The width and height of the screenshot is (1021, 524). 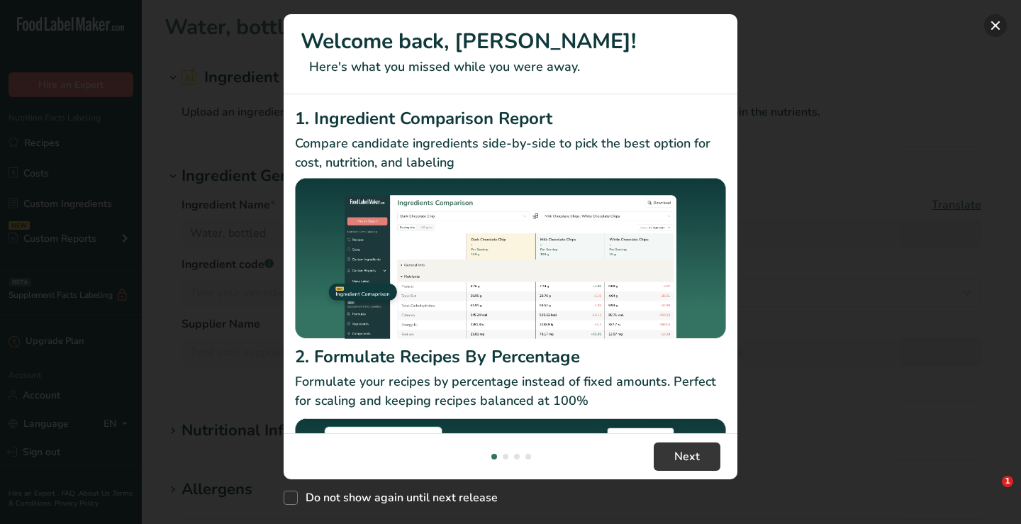 I want to click on img: Ingredient Comparison Report, so click(x=511, y=258).